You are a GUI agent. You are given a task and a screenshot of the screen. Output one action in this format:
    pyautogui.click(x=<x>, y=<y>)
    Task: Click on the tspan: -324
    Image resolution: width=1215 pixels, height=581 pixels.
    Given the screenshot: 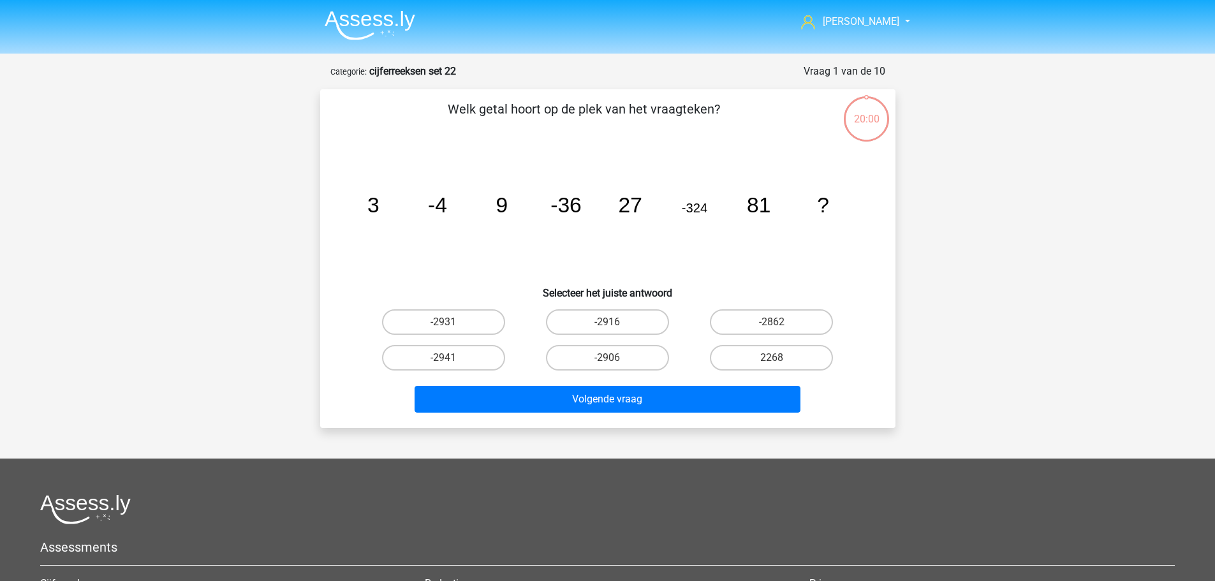 What is the action you would take?
    pyautogui.click(x=694, y=208)
    